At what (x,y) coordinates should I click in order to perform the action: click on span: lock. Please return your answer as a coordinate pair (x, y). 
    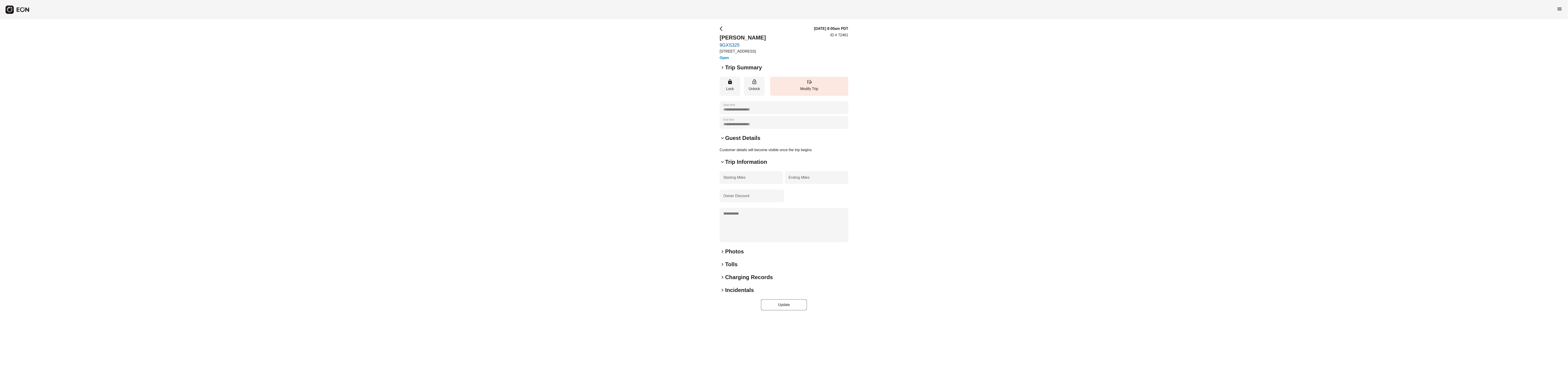
    Looking at the image, I should click on (730, 82).